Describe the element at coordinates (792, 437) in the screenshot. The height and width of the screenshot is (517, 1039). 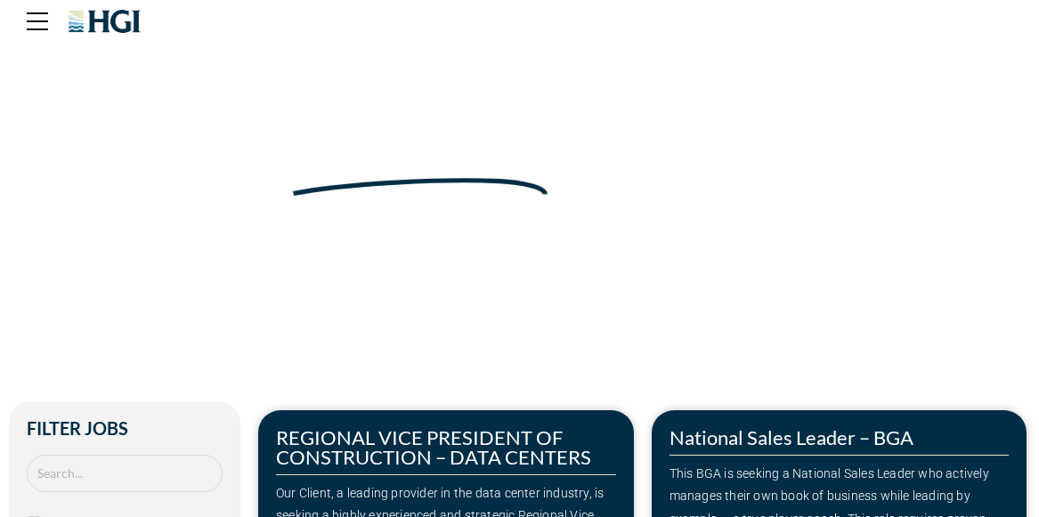
I see `a: National Sales Leader – BGA` at that location.